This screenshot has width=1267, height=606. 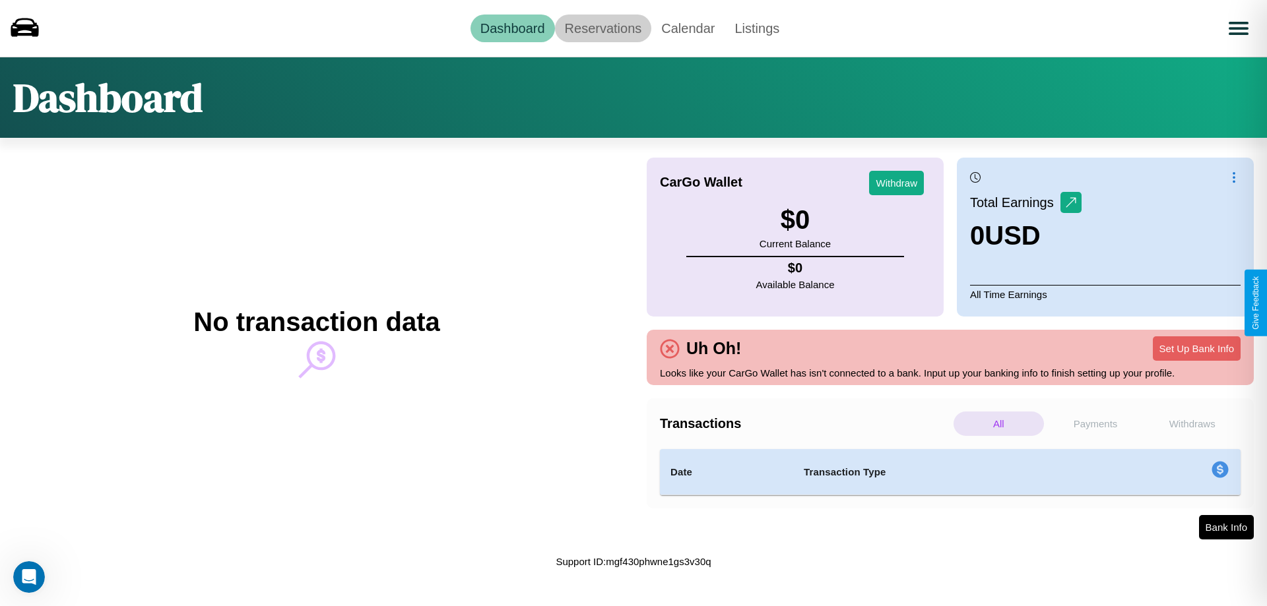 What do you see at coordinates (727, 473) in the screenshot?
I see `h4: Date` at bounding box center [727, 473].